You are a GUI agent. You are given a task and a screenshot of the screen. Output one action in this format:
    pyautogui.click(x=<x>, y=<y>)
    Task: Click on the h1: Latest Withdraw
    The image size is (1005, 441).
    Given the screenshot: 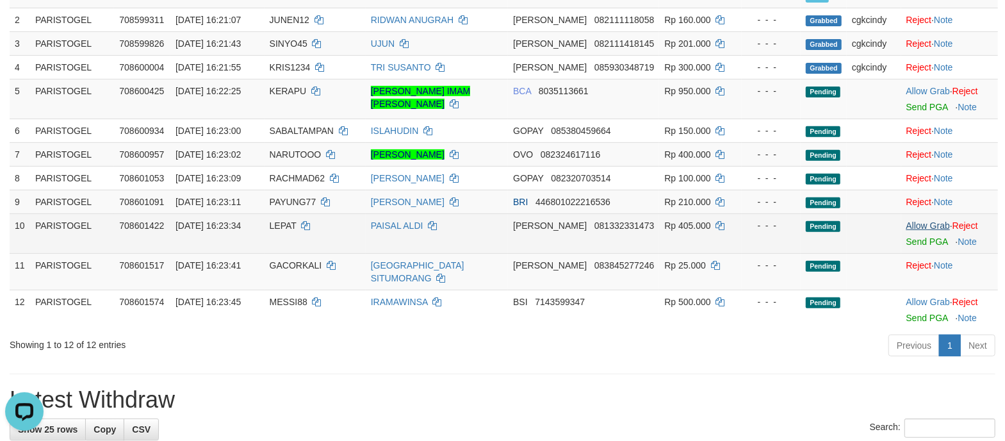 What is the action you would take?
    pyautogui.click(x=502, y=400)
    